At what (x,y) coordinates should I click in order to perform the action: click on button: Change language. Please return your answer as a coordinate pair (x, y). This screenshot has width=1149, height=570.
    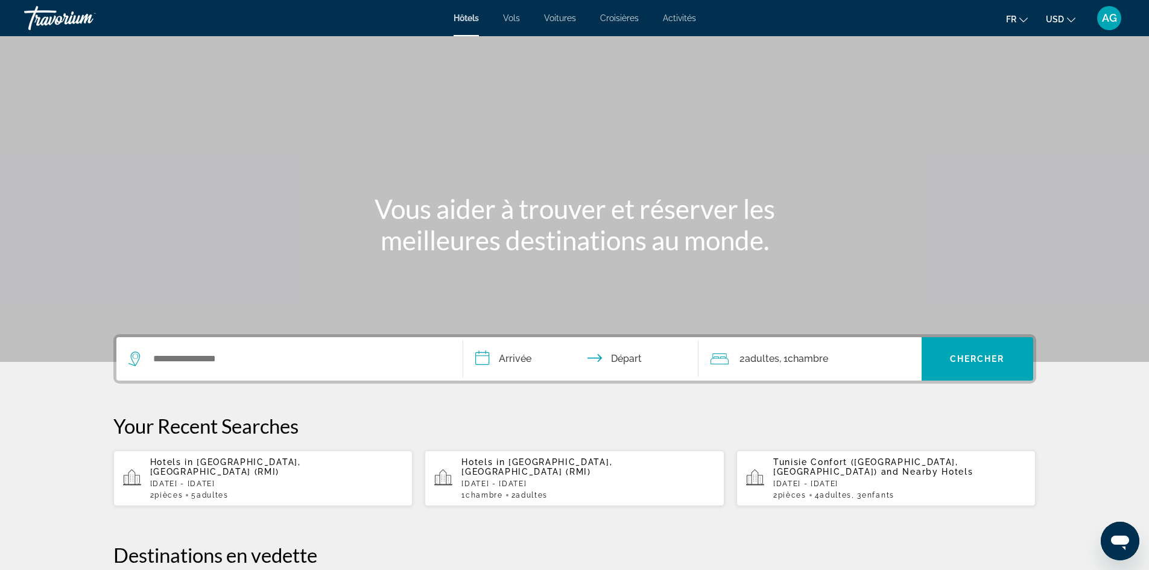
    Looking at the image, I should click on (1017, 19).